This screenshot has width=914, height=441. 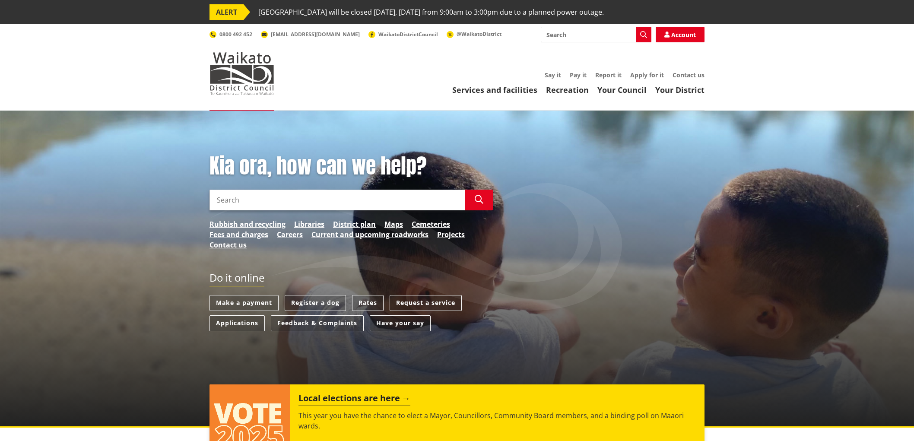 What do you see at coordinates (237, 323) in the screenshot?
I see `a: Applications` at bounding box center [237, 323].